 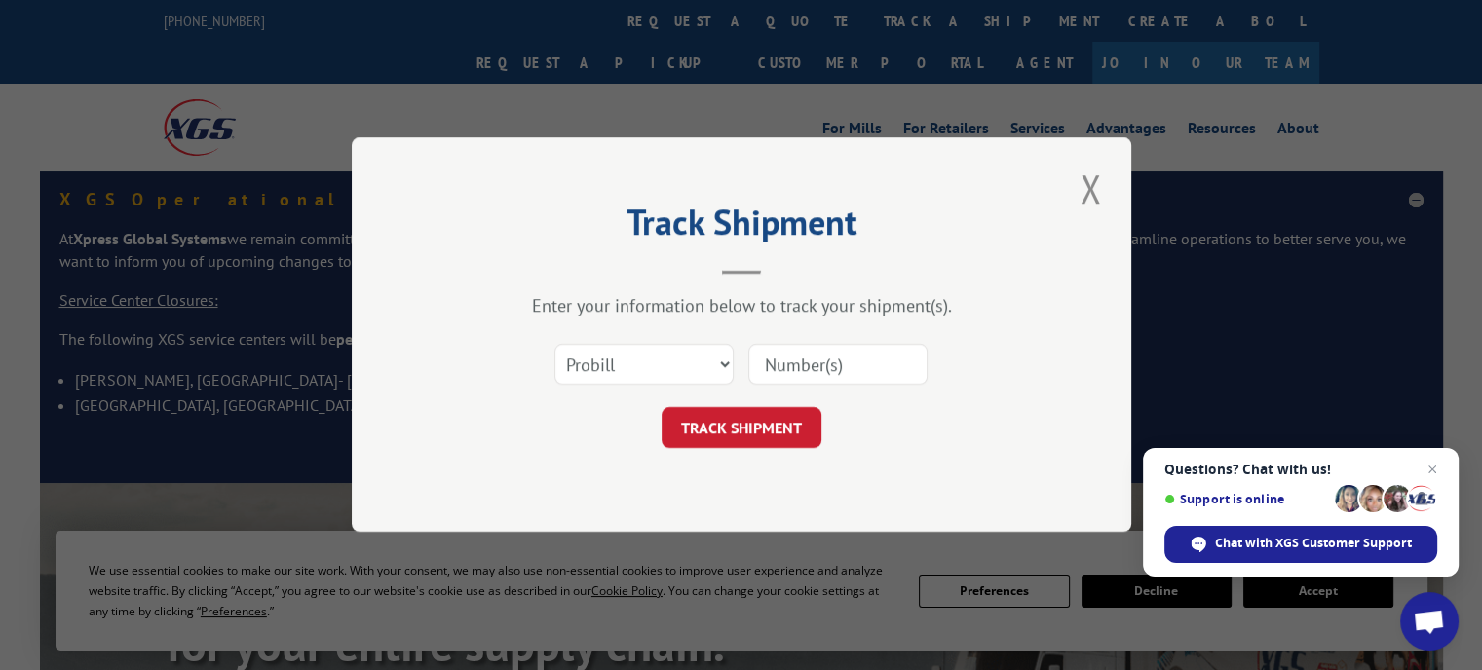 What do you see at coordinates (742, 227) in the screenshot?
I see `h2: Track Shipment` at bounding box center [742, 227].